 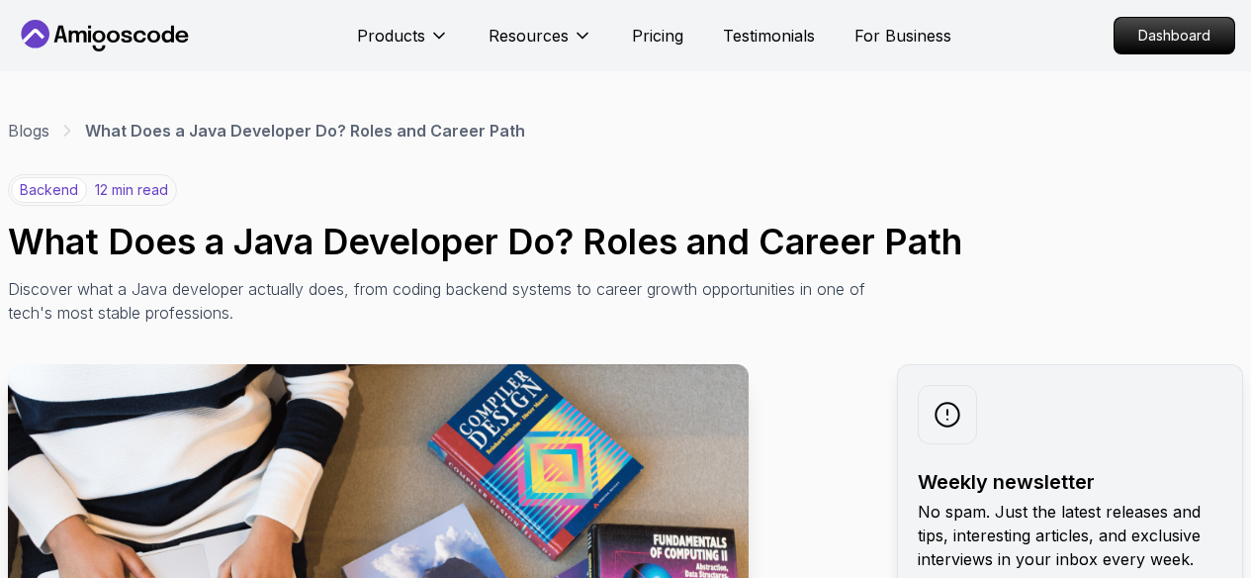 I want to click on button: Products, so click(x=403, y=44).